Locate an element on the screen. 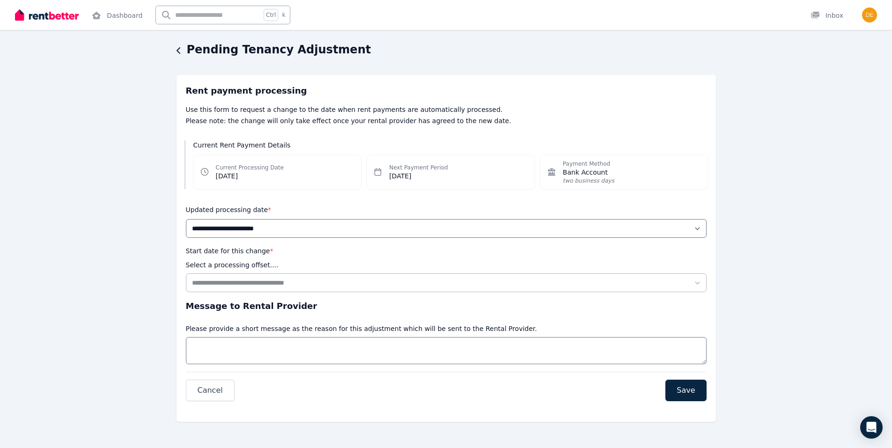 This screenshot has width=892, height=448. dt: Next Payment Period is located at coordinates (419, 168).